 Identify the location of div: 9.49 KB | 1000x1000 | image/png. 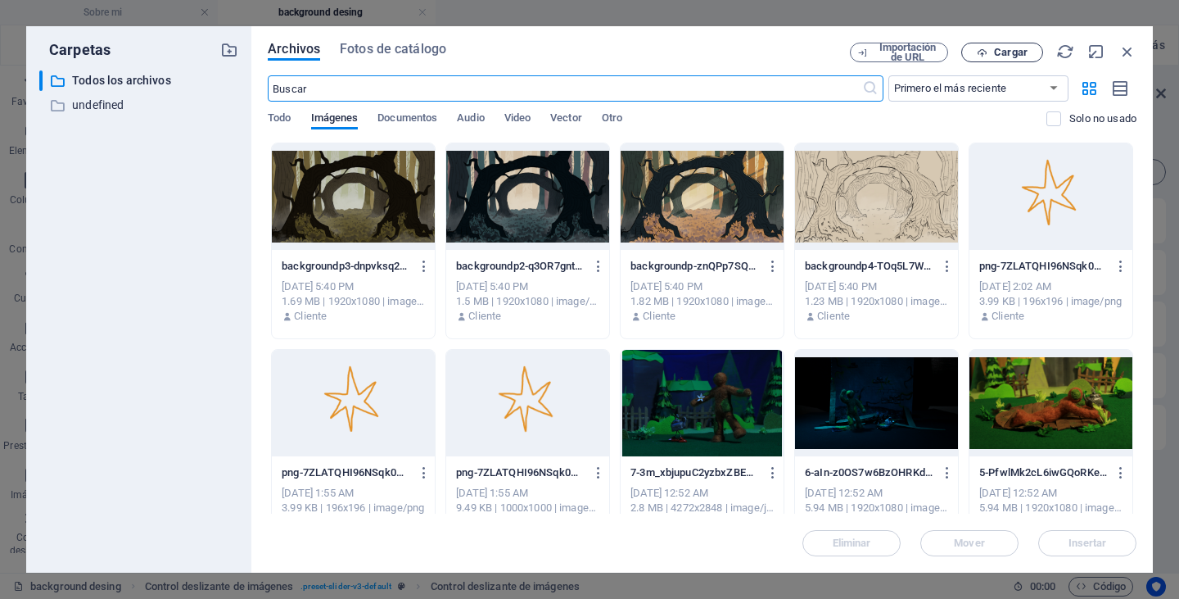
(527, 508).